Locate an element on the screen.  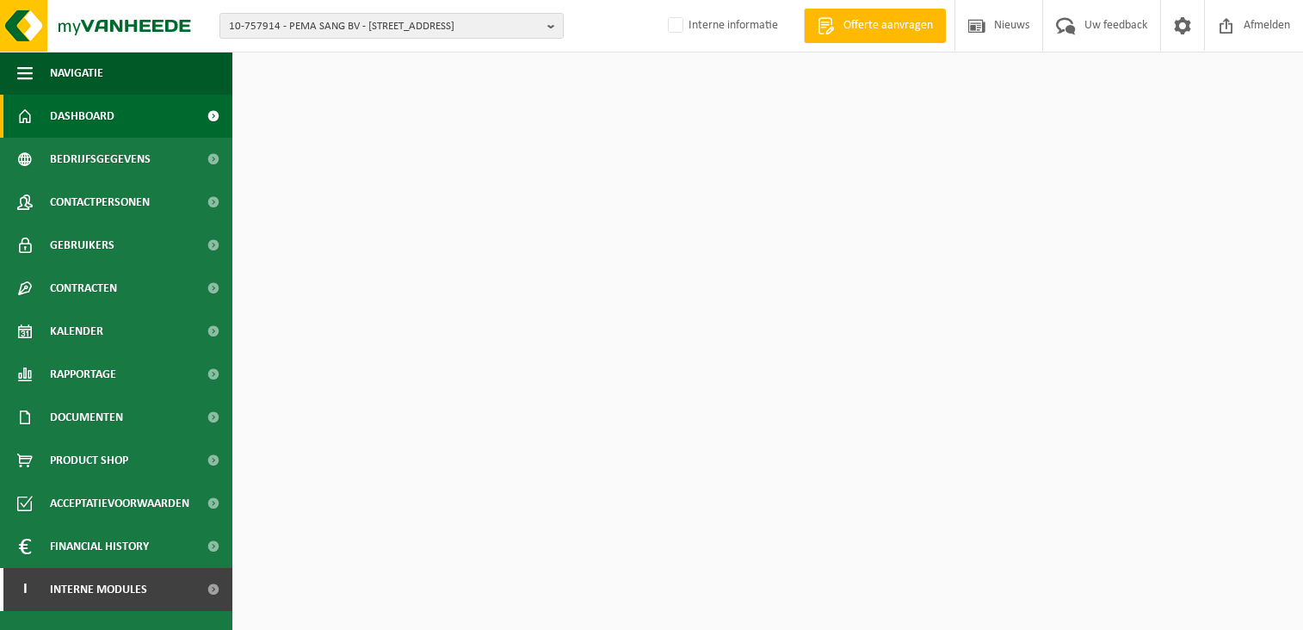
span: Navigatie is located at coordinates (77, 73).